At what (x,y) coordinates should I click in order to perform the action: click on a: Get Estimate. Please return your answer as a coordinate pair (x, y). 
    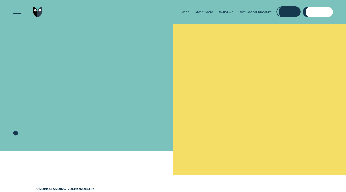
    Looking at the image, I should click on (318, 12).